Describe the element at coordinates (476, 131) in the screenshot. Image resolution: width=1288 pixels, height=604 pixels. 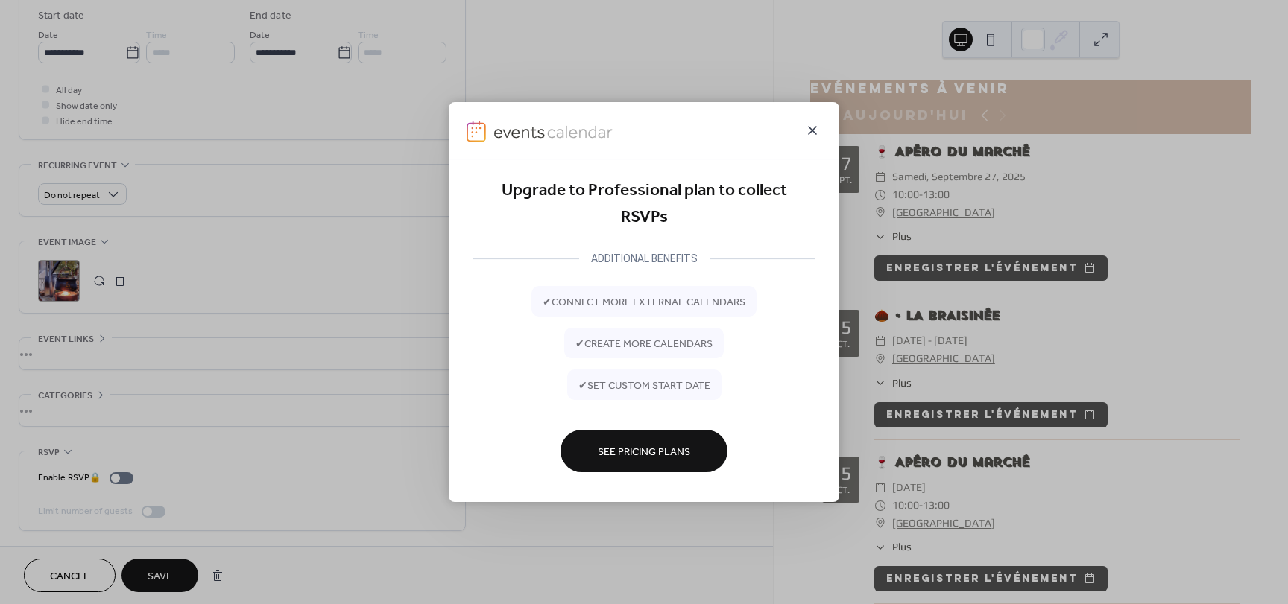
I see `img: logo-icon` at that location.